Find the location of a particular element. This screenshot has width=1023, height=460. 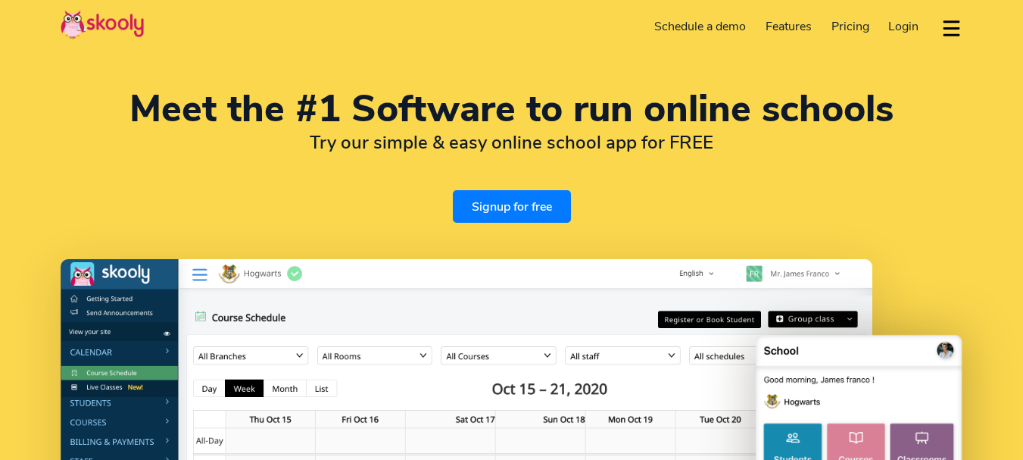

h1: Meet the #1 Software to run online schools is located at coordinates (511, 109).